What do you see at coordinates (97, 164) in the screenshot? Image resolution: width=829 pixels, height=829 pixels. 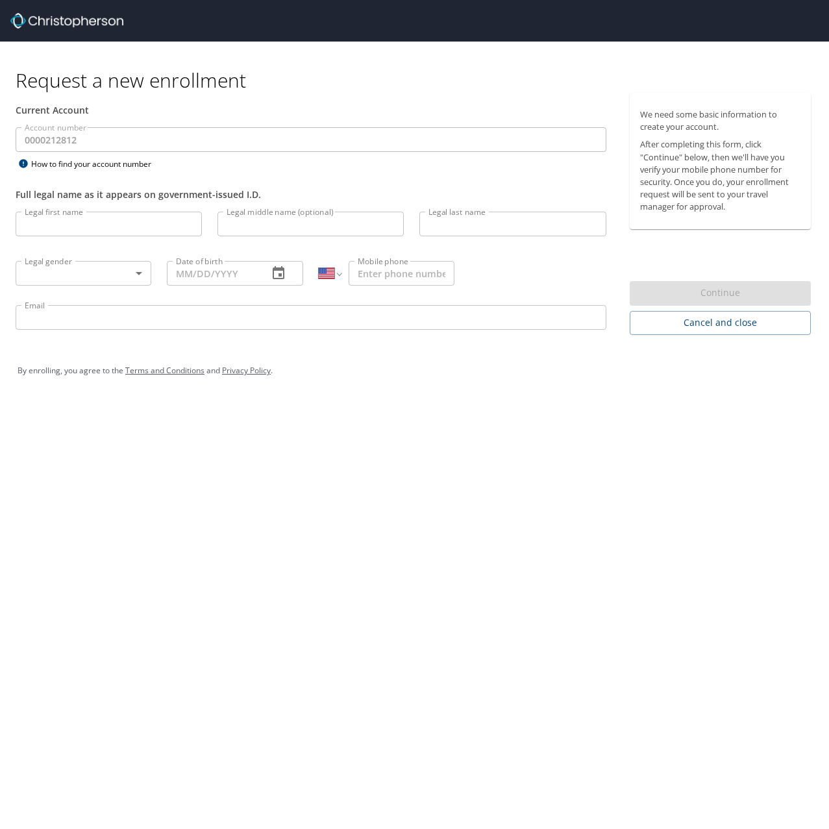 I see `div: How to find your account number` at bounding box center [97, 164].